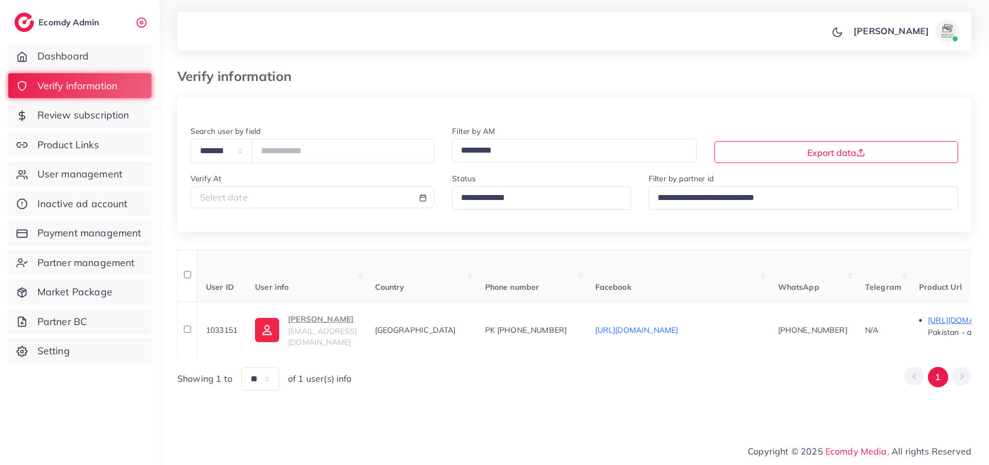  What do you see at coordinates (938, 377) in the screenshot?
I see `button: Go to page 1` at bounding box center [938, 377].